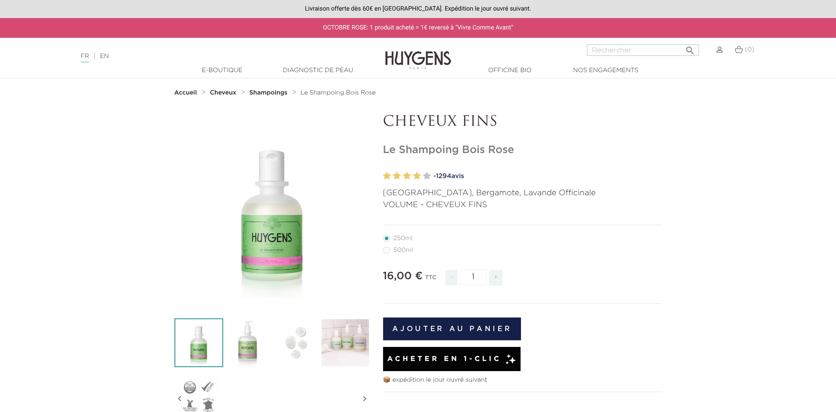  Describe the element at coordinates (224, 93) in the screenshot. I see `a: Cheveux` at that location.